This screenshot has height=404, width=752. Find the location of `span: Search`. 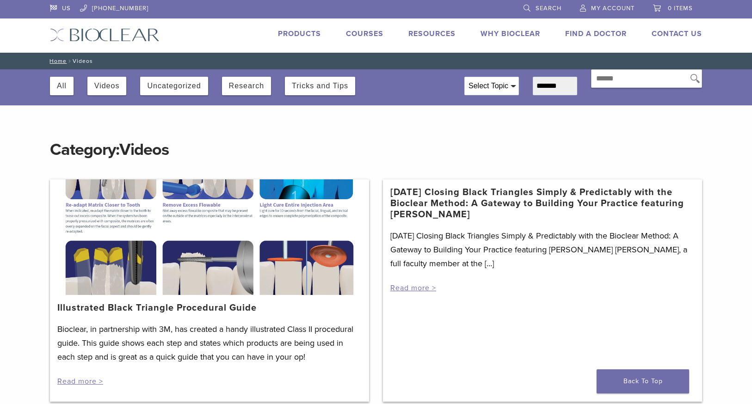

span: Search is located at coordinates (549, 8).